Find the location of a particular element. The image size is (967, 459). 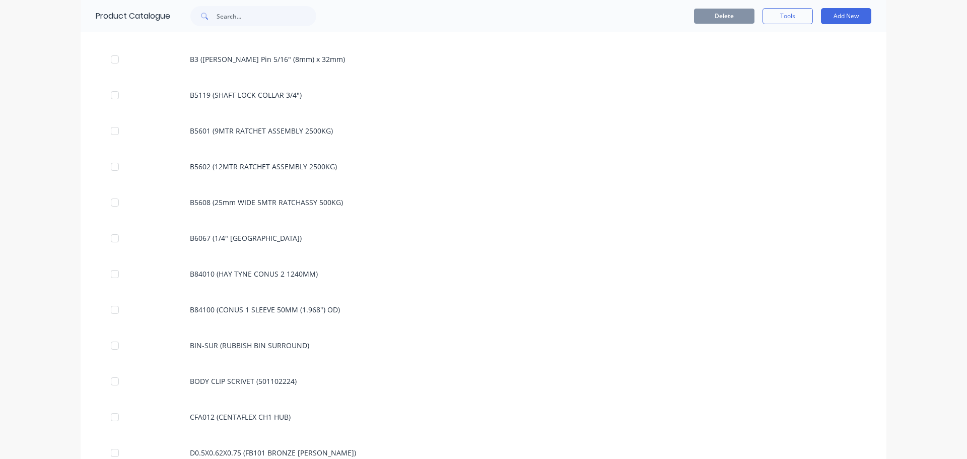

div: CFA012 (CENTAFLEX CH1 HUB) is located at coordinates (484, 417).